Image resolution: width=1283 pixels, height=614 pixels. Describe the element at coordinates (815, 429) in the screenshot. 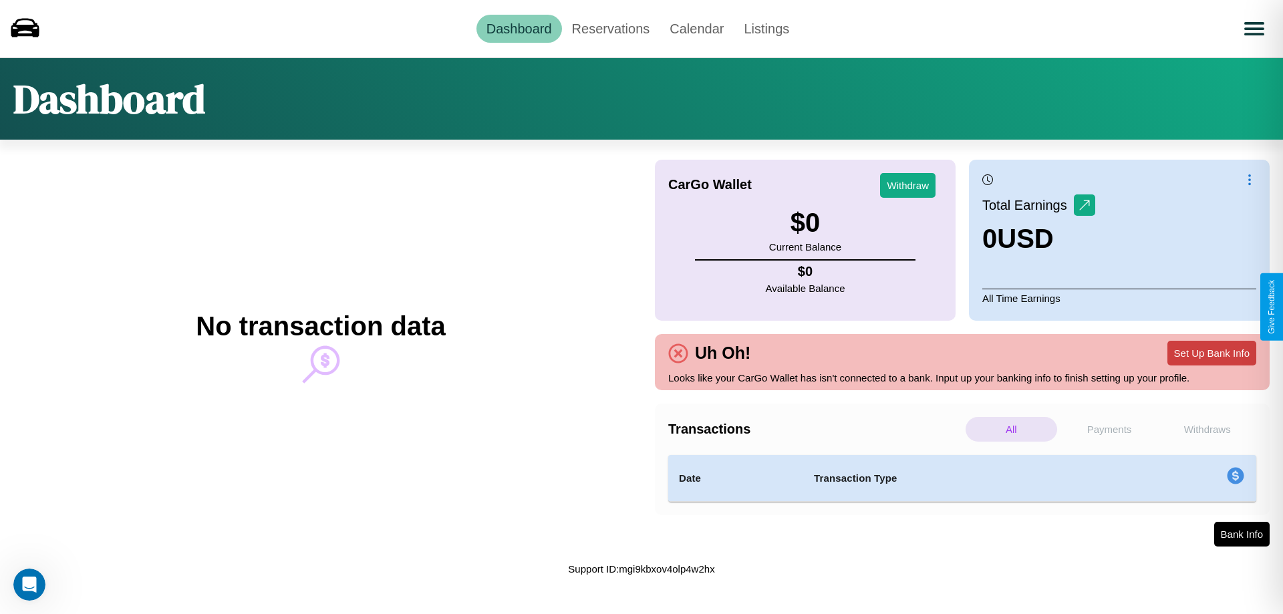

I see `h4: Transactions` at that location.